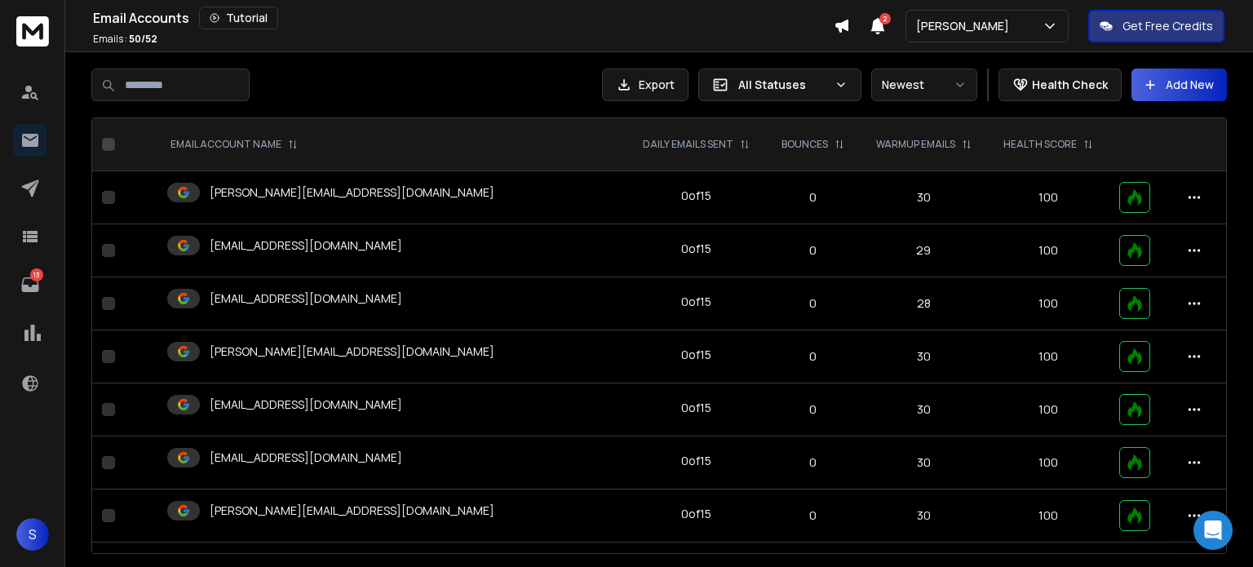 Image resolution: width=1253 pixels, height=567 pixels. What do you see at coordinates (1060, 85) in the screenshot?
I see `button: Health Check` at bounding box center [1060, 85].